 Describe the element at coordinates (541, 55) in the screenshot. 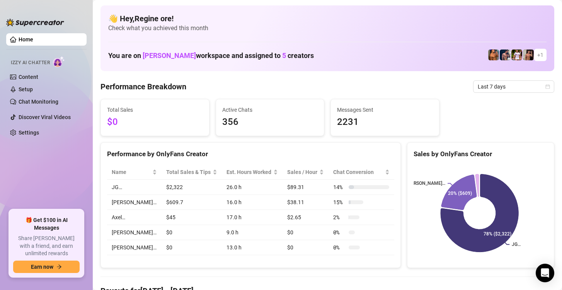

I see `span: + 1` at that location.